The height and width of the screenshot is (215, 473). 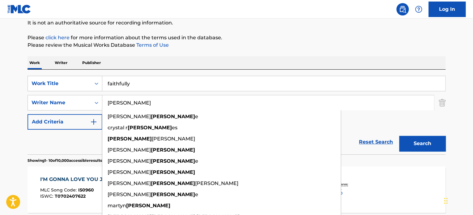 What do you see at coordinates (446, 201) in the screenshot?
I see `div: Drag` at bounding box center [446, 201].